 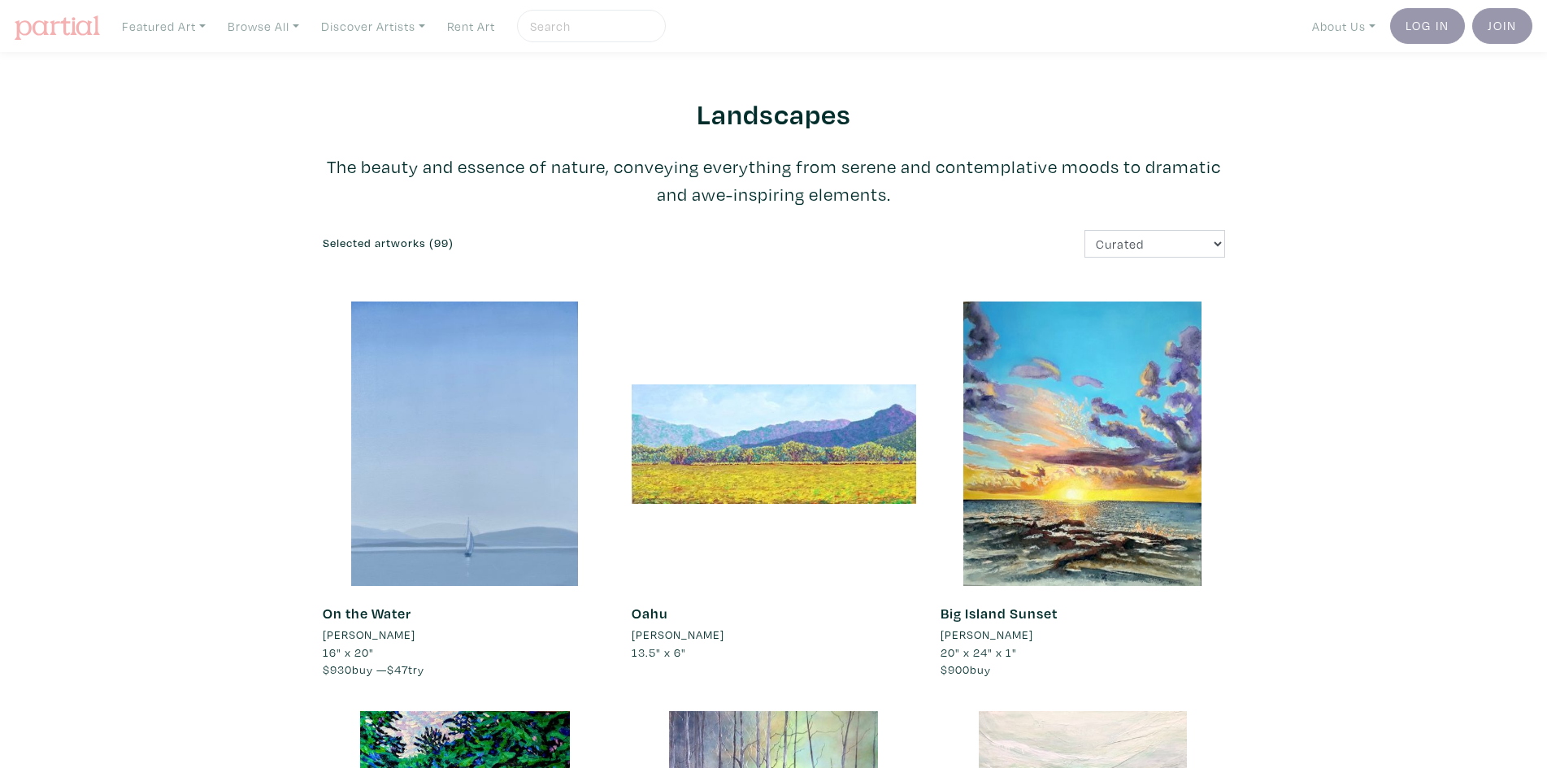 I want to click on a: Oahu, so click(x=649, y=613).